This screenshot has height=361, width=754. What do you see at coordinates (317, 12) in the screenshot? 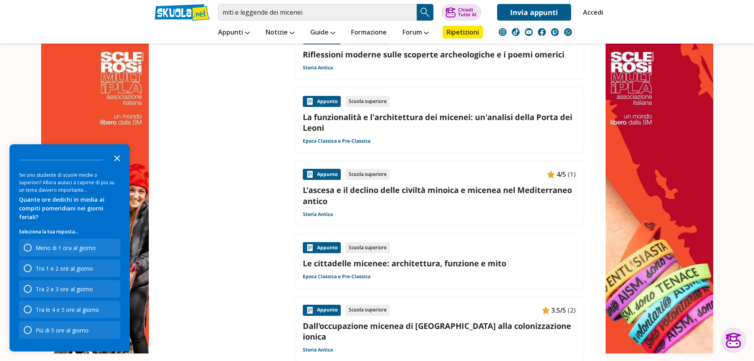
I see `input: Cerca appunti, riassunti o versioni` at bounding box center [317, 12].